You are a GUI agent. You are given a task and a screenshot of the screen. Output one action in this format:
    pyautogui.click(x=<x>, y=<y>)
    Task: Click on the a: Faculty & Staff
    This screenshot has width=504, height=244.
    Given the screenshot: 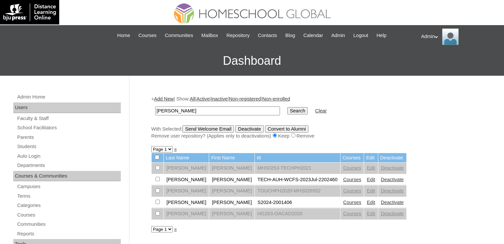 What is the action you would take?
    pyautogui.click(x=69, y=119)
    